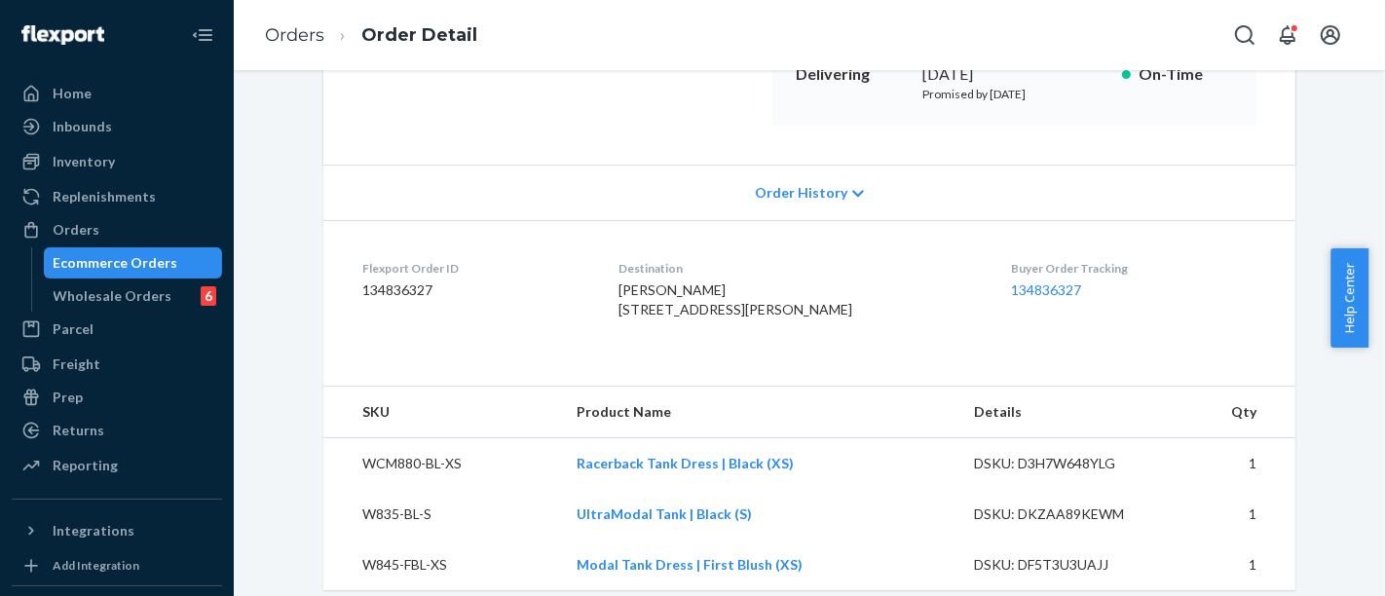 The width and height of the screenshot is (1385, 596). What do you see at coordinates (760, 412) in the screenshot?
I see `th: Product Name` at bounding box center [760, 412].